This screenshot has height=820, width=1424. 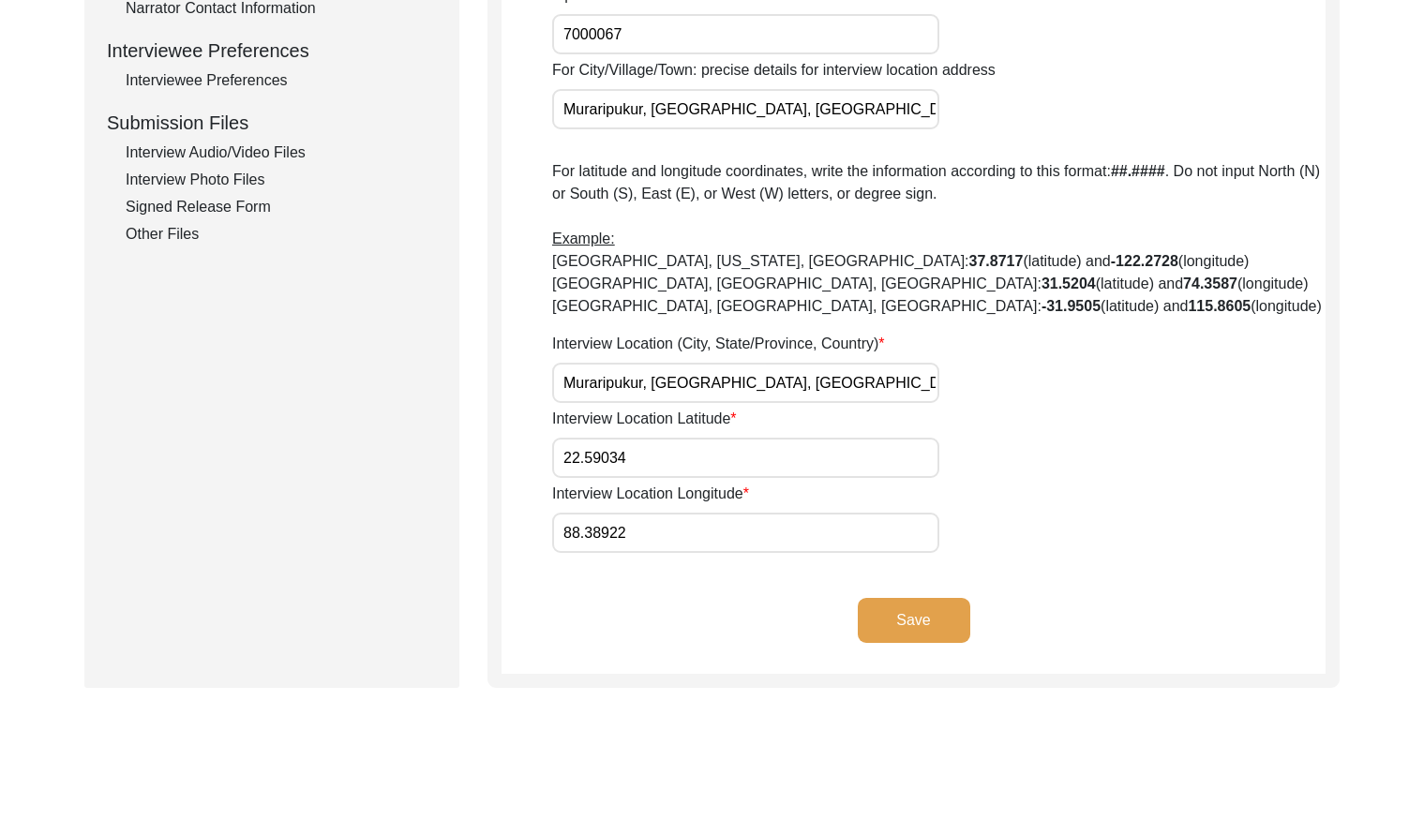 I want to click on b: -122.2728, so click(x=1145, y=261).